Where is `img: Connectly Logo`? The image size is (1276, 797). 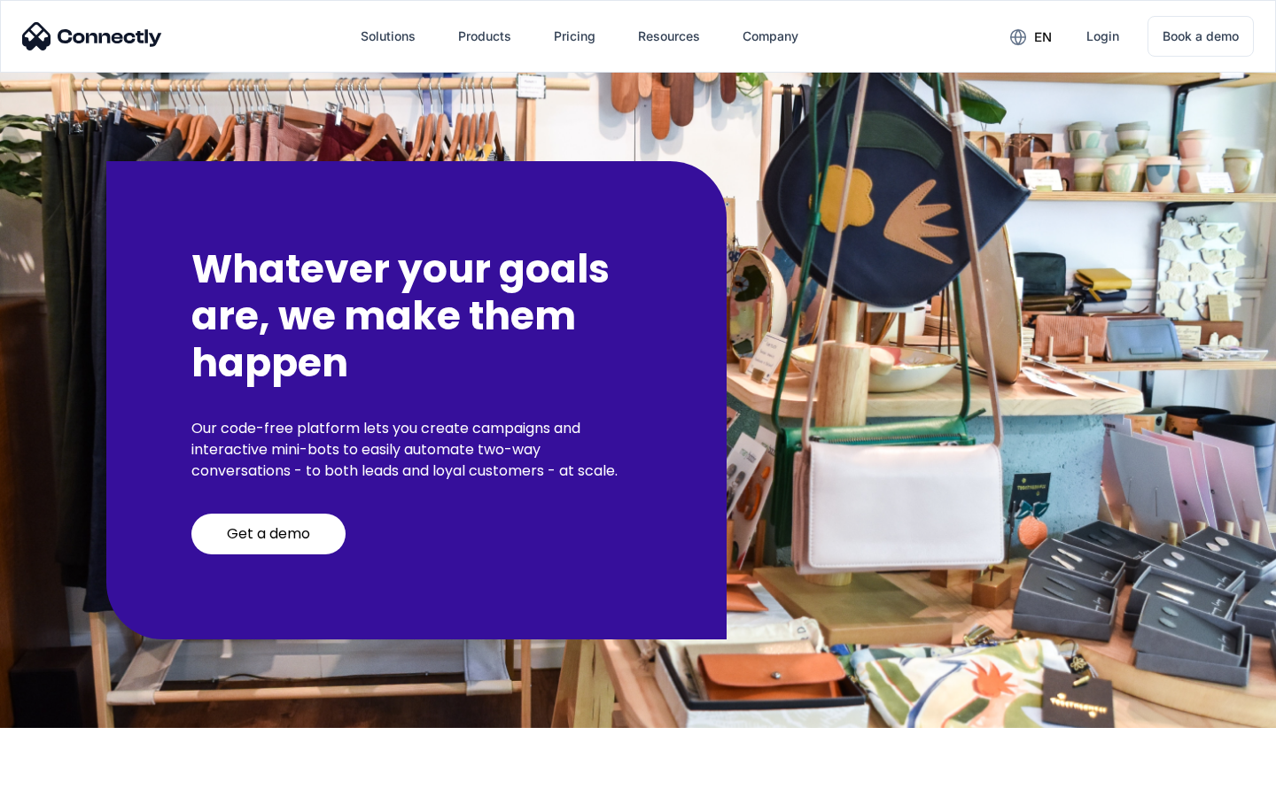 img: Connectly Logo is located at coordinates (92, 36).